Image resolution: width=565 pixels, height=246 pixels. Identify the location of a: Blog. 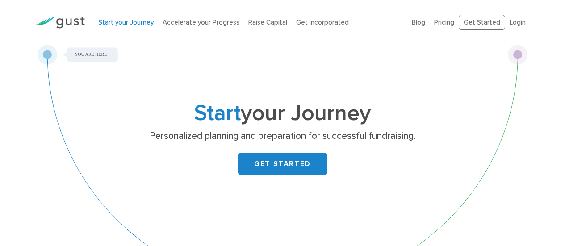
(419, 22).